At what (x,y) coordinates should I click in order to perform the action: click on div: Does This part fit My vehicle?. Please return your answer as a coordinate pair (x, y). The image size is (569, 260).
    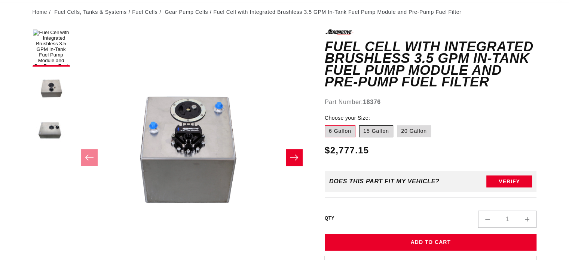
    Looking at the image, I should click on (385, 182).